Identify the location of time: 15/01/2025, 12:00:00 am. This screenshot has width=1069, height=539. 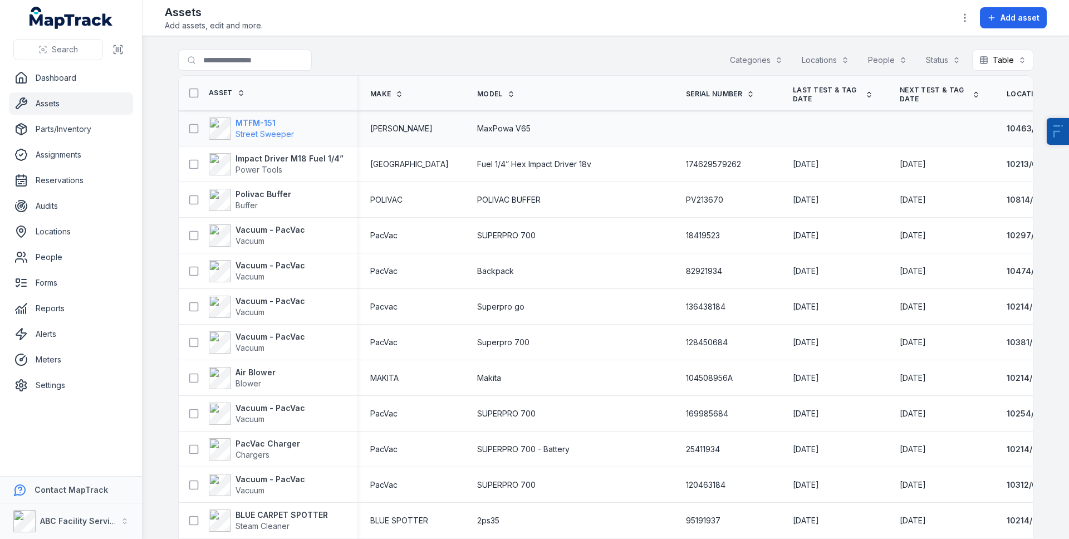
(806, 342).